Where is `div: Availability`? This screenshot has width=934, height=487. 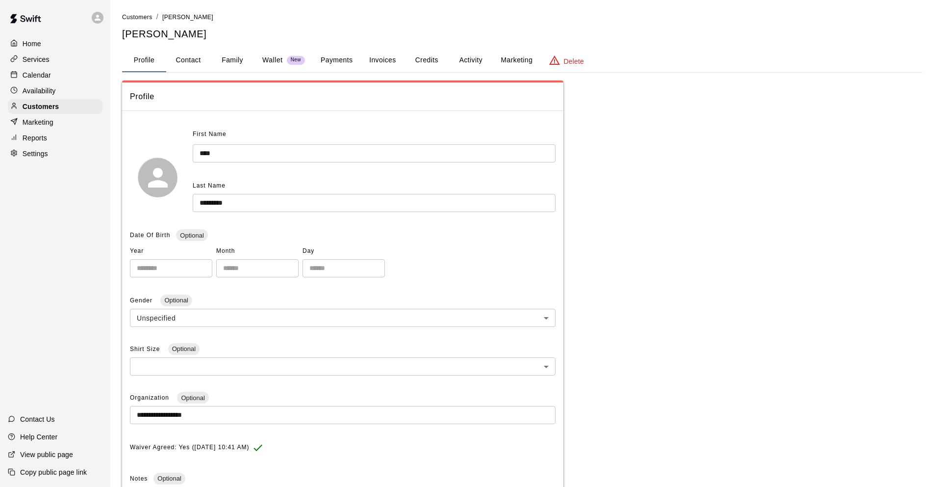 div: Availability is located at coordinates (55, 91).